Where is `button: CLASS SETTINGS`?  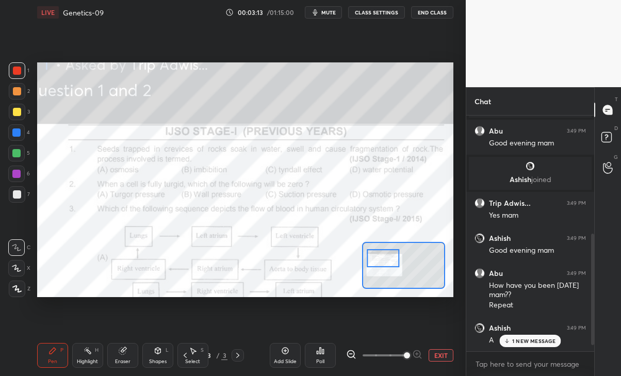 button: CLASS SETTINGS is located at coordinates (376, 12).